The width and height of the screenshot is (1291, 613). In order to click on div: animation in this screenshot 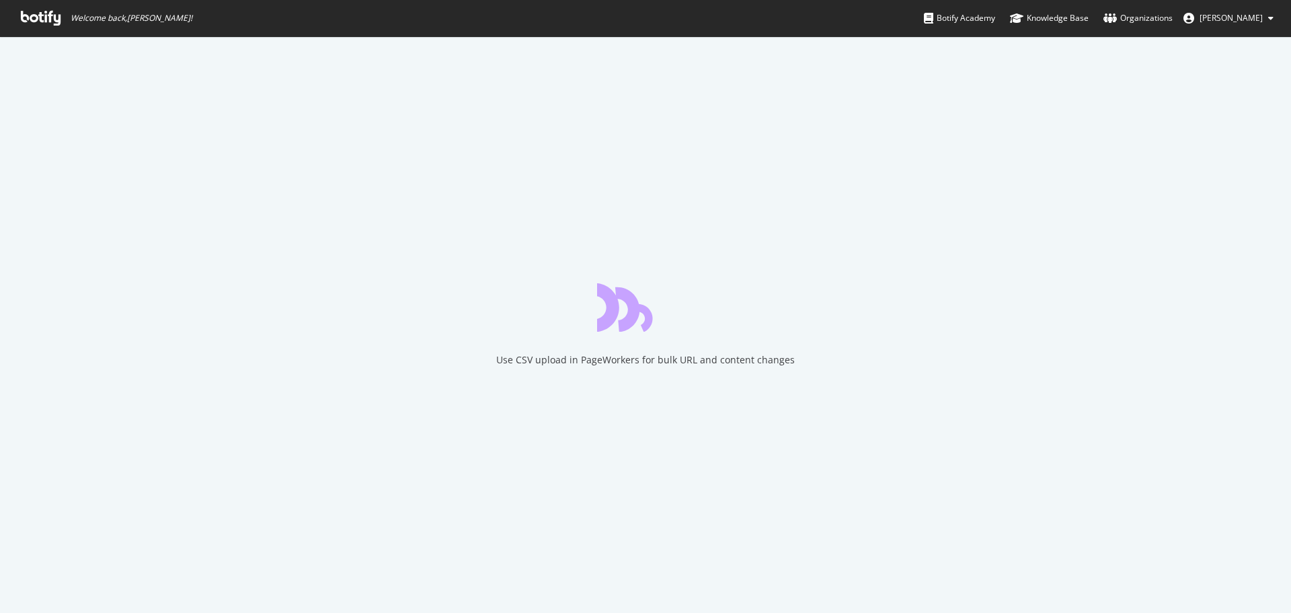, I will do `click(646, 307)`.